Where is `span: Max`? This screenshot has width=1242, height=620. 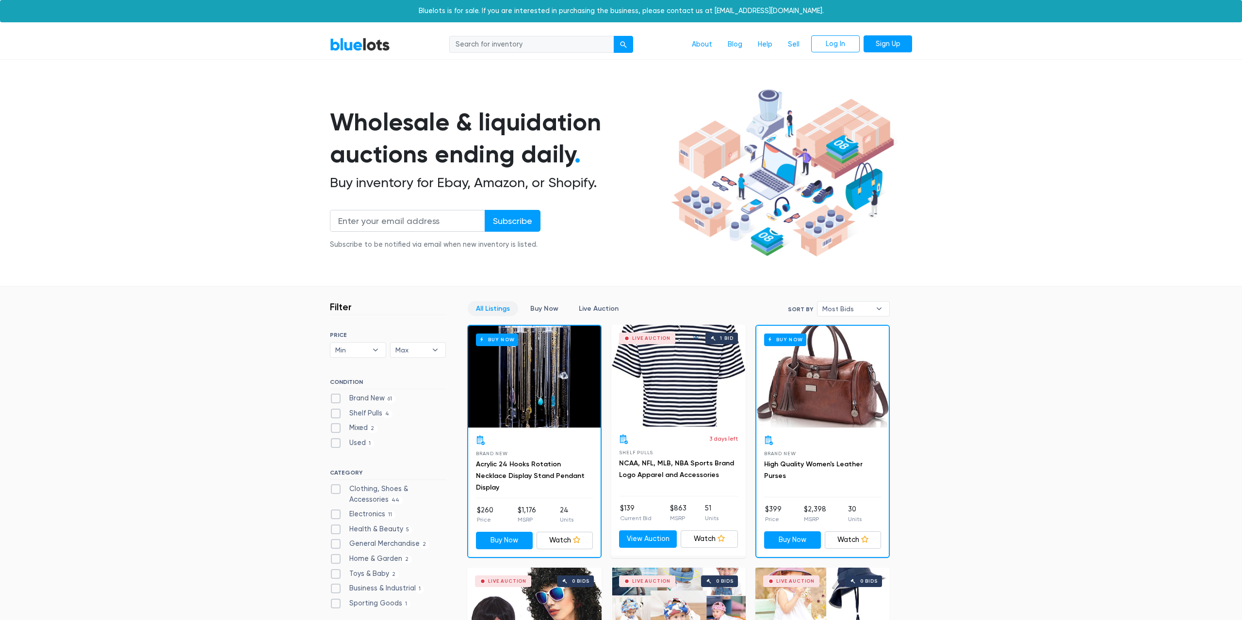
span: Max is located at coordinates (411, 350).